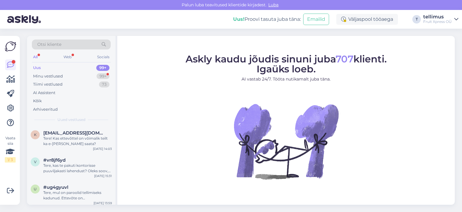 This screenshot has width=462, height=212. What do you see at coordinates (286, 141) in the screenshot?
I see `img: No Chat active` at bounding box center [286, 141].